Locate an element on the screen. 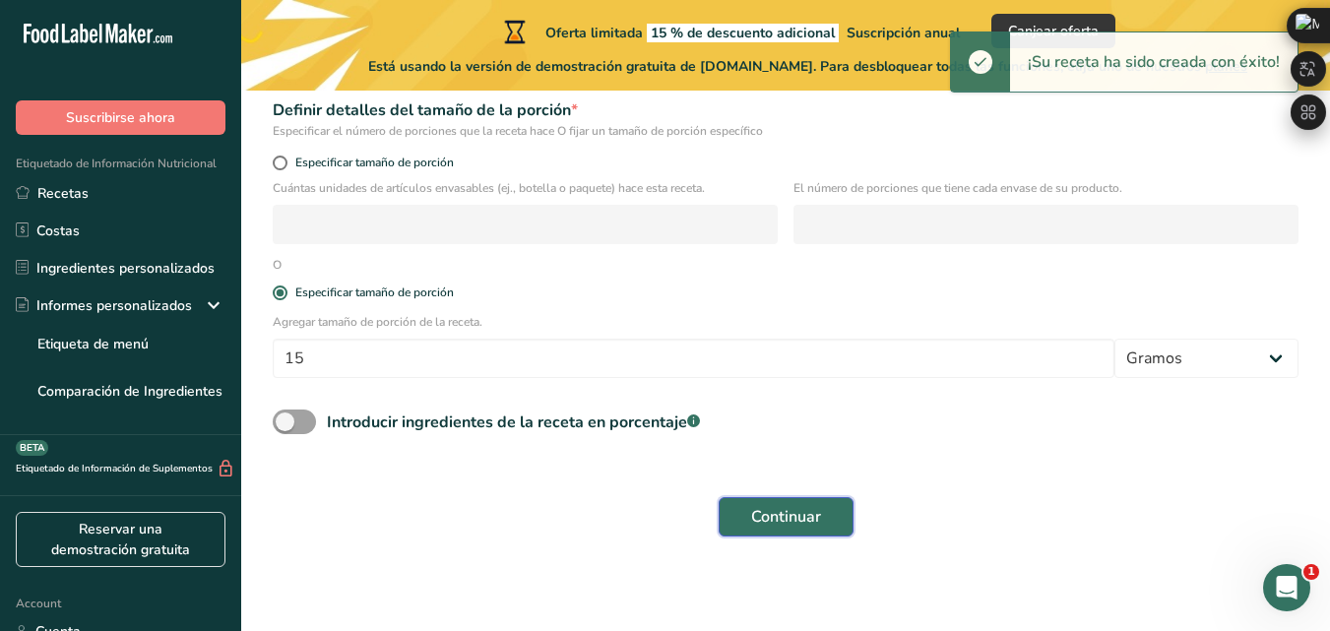  span: 1 is located at coordinates (1311, 572).